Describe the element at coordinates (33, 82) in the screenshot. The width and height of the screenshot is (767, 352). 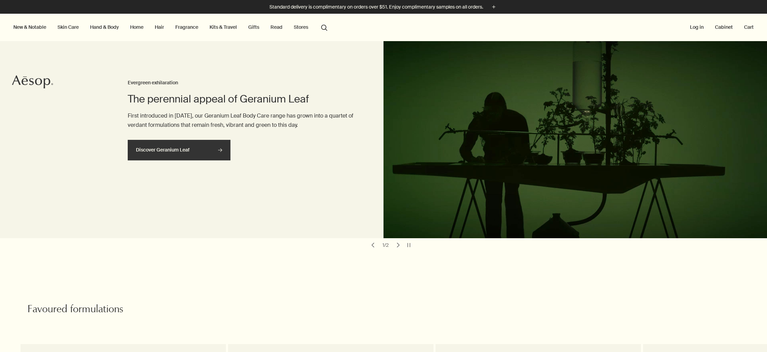
I see `svg: Aesop` at that location.